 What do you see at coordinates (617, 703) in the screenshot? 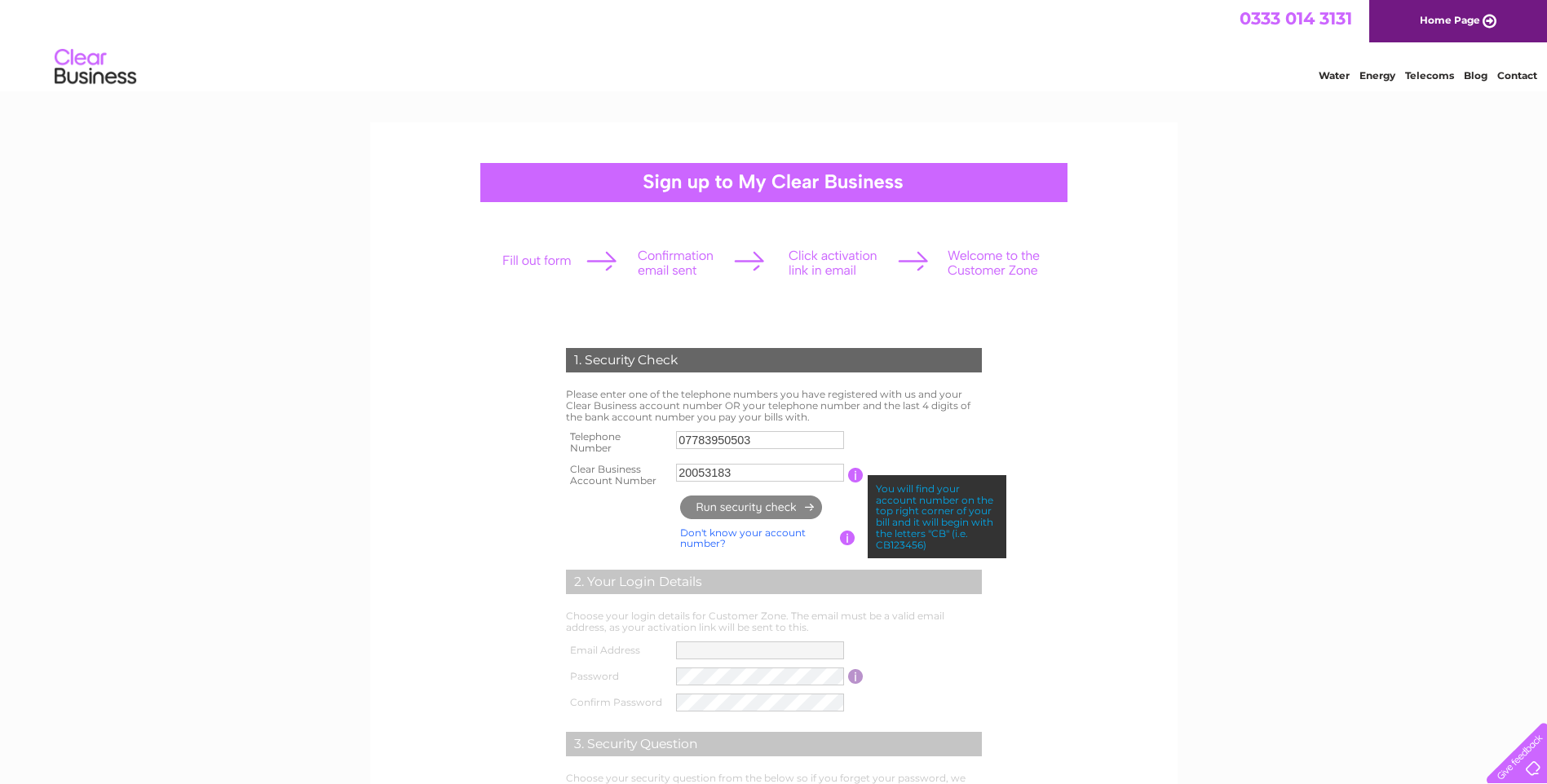
I see `th: Confirm Password` at bounding box center [617, 703].